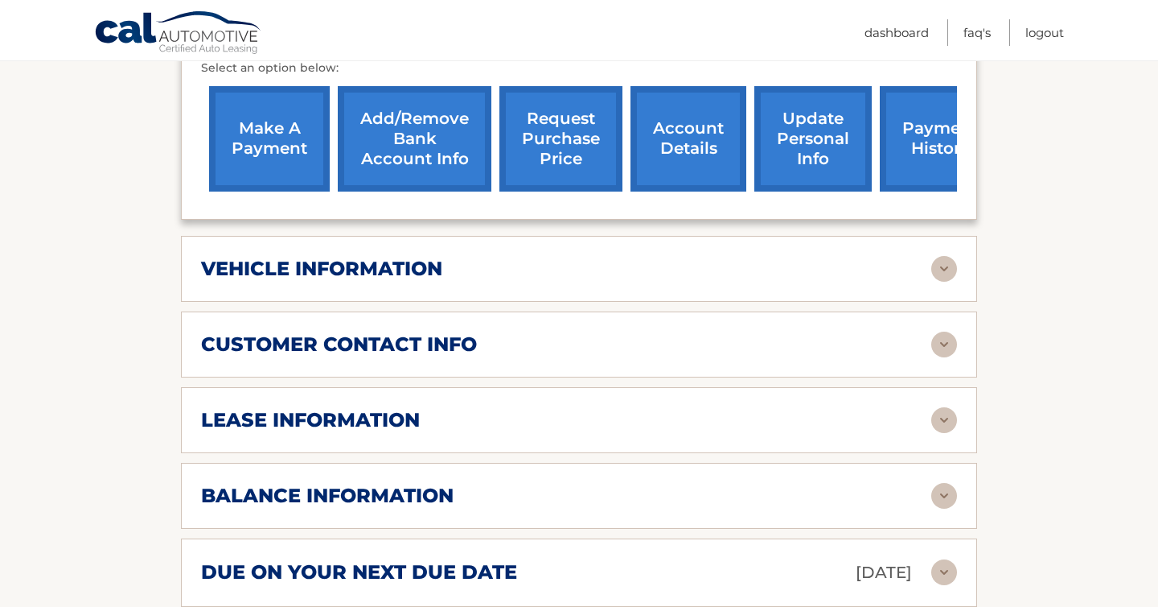 The image size is (1158, 607). I want to click on a: Dashboard, so click(897, 32).